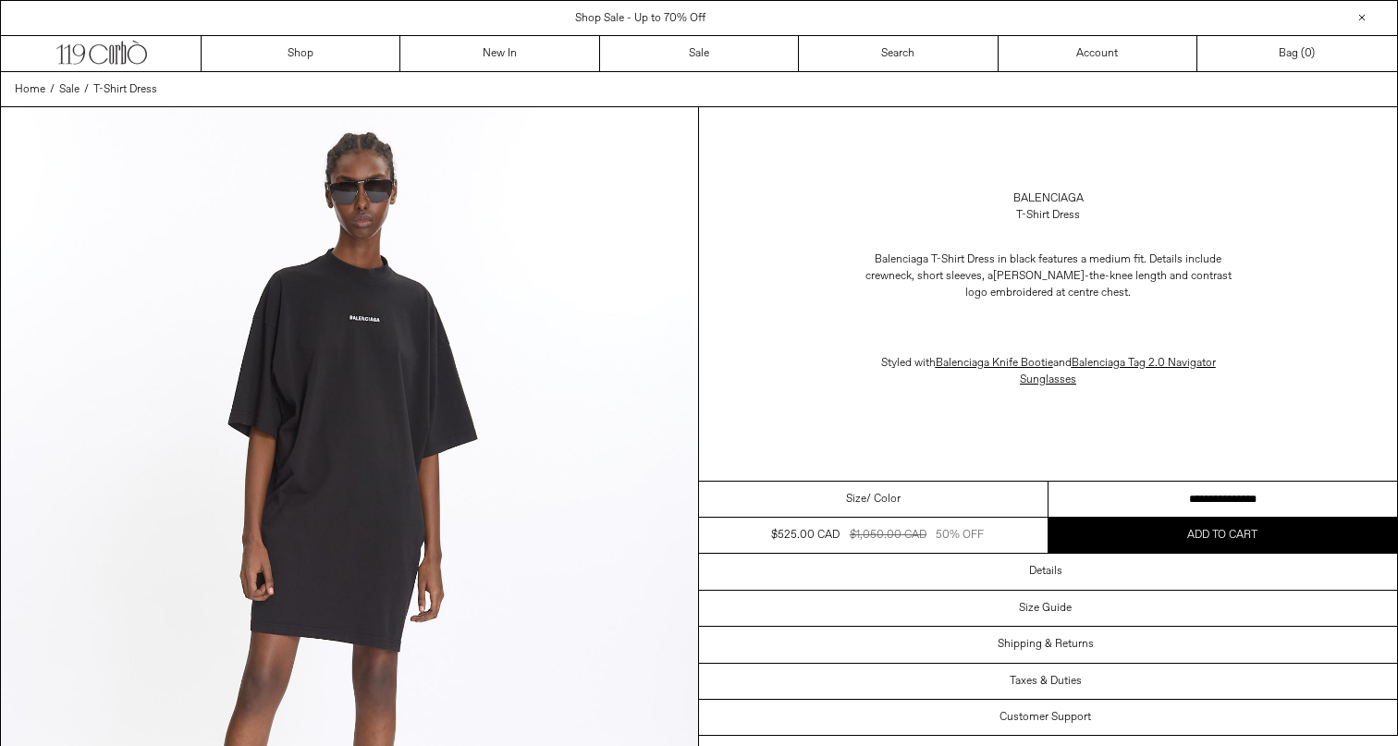  Describe the element at coordinates (888, 535) in the screenshot. I see `div: $1,050.00 CAD` at that location.